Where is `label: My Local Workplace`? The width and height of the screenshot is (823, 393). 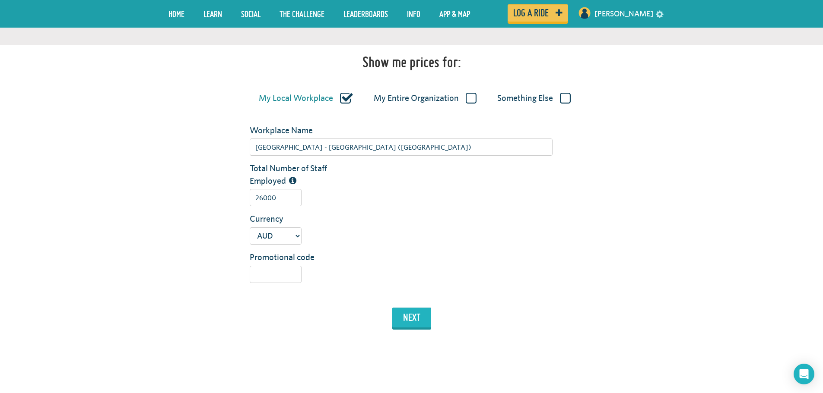 label: My Local Workplace is located at coordinates (306, 98).